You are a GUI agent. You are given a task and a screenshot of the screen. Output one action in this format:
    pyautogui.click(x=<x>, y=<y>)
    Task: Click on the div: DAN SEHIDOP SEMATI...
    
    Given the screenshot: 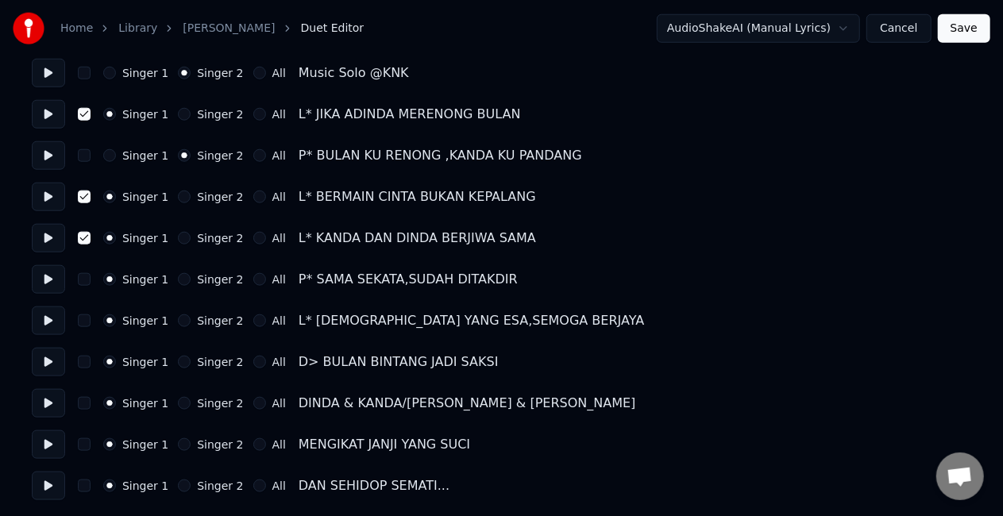 What is the action you would take?
    pyautogui.click(x=374, y=486)
    